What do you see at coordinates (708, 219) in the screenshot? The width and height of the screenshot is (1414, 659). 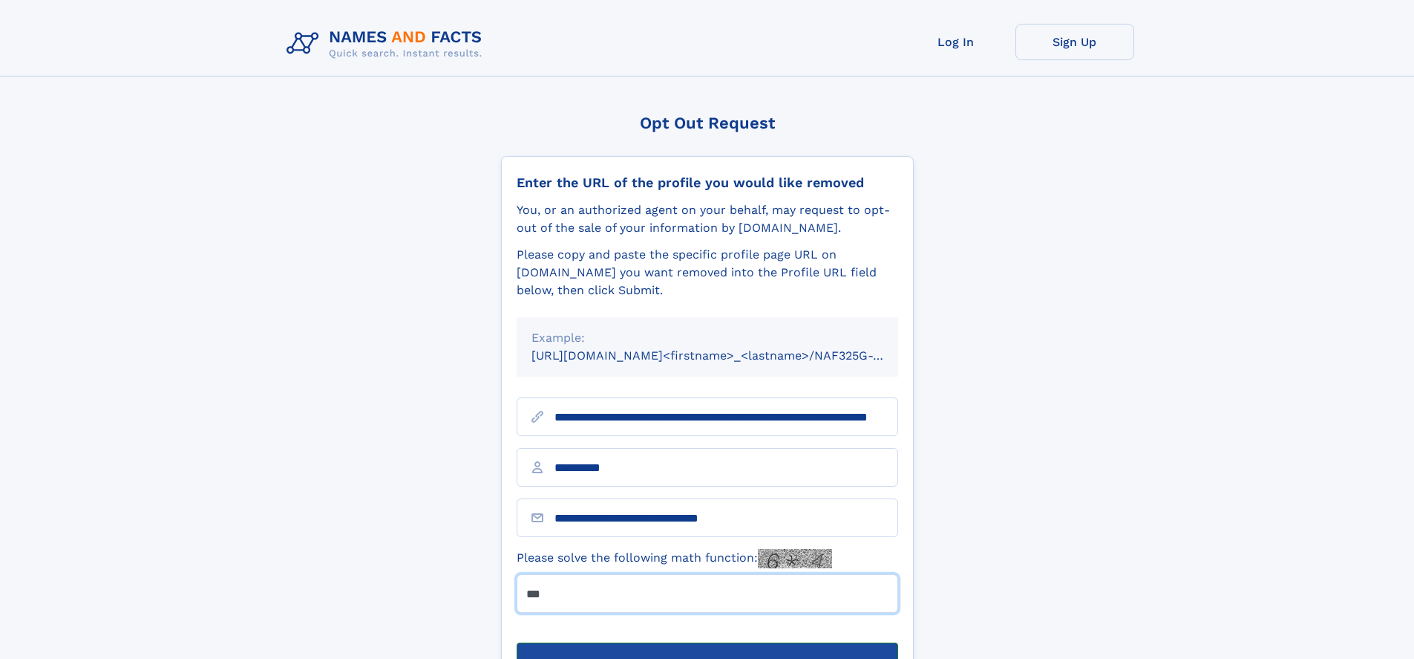 I see `div: You, or an authorized agent on your behalf, may request to opt-out of the sale of your informatio...` at bounding box center [708, 219].